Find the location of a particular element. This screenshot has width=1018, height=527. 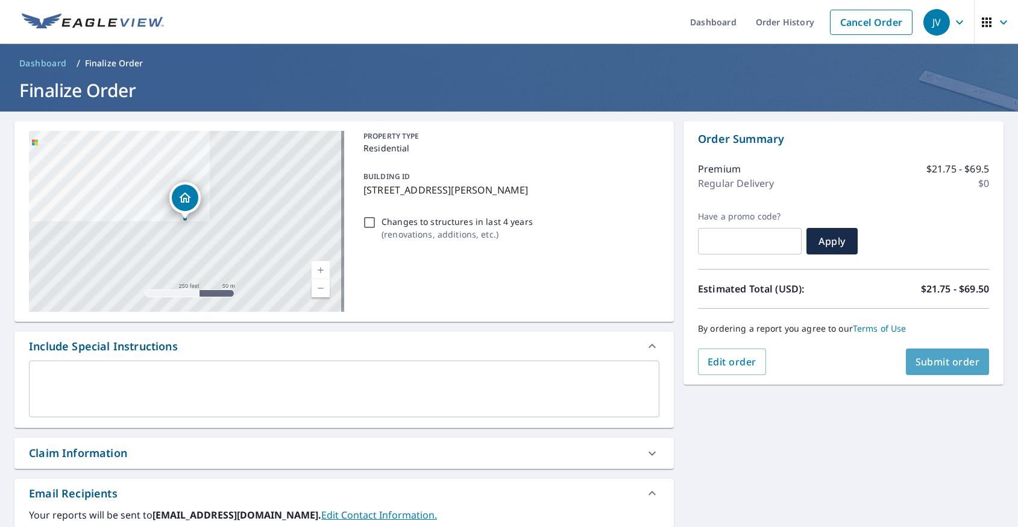

a: Terms of Use is located at coordinates (879, 328).